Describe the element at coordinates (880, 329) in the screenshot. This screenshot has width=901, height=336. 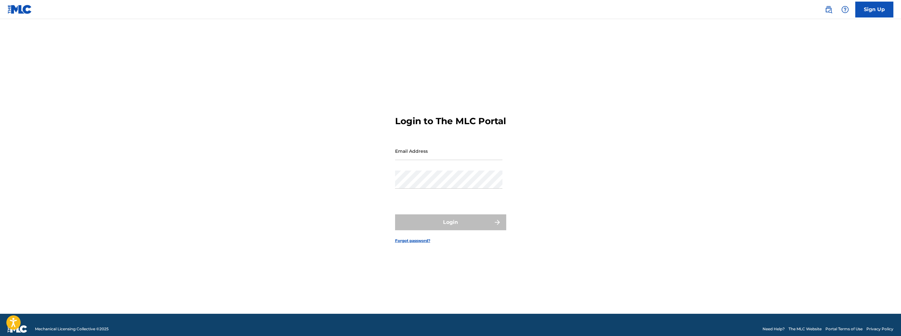
I see `a: Privacy Policy` at that location.